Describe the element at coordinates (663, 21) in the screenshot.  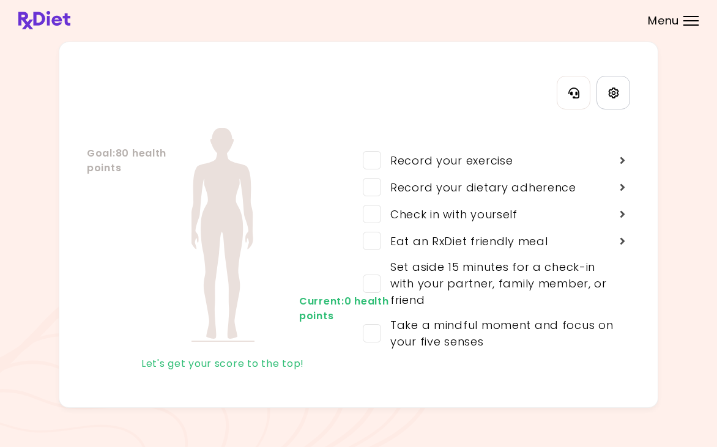
I see `span: Menu` at that location.